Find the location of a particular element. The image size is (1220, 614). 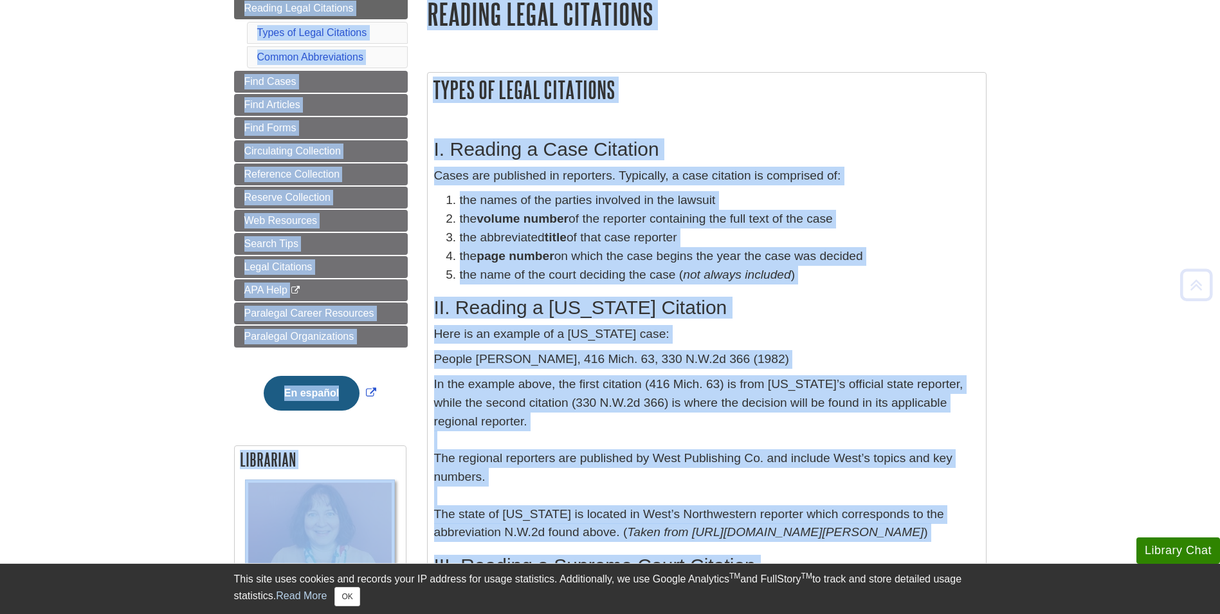

h2: Librarian is located at coordinates (320, 459).